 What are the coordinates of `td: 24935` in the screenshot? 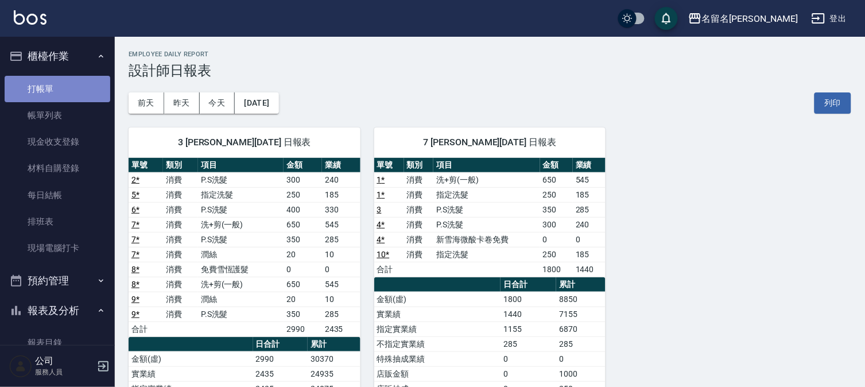 It's located at (334, 374).